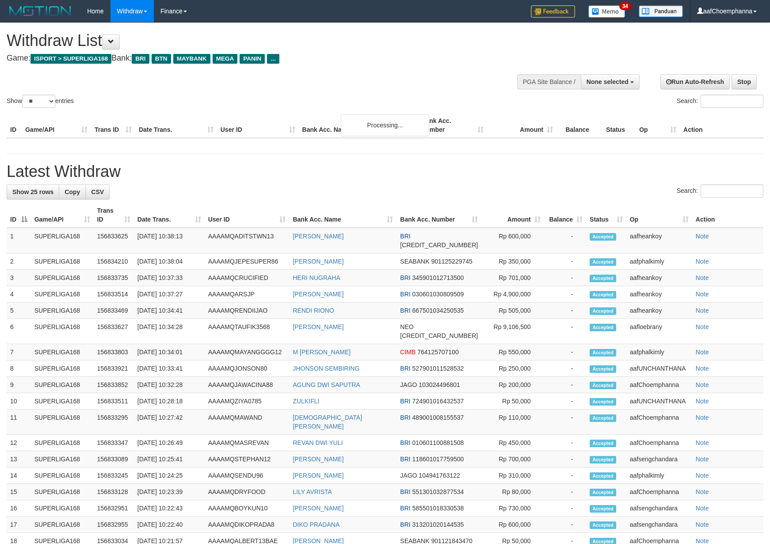 The height and width of the screenshot is (544, 770). Describe the element at coordinates (512, 401) in the screenshot. I see `td: Rp 50,000` at that location.